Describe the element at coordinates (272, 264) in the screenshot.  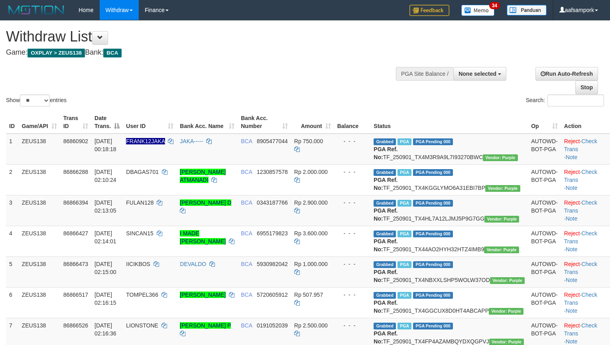
I see `span: Copy 5930982042 to clipboard` at that location.